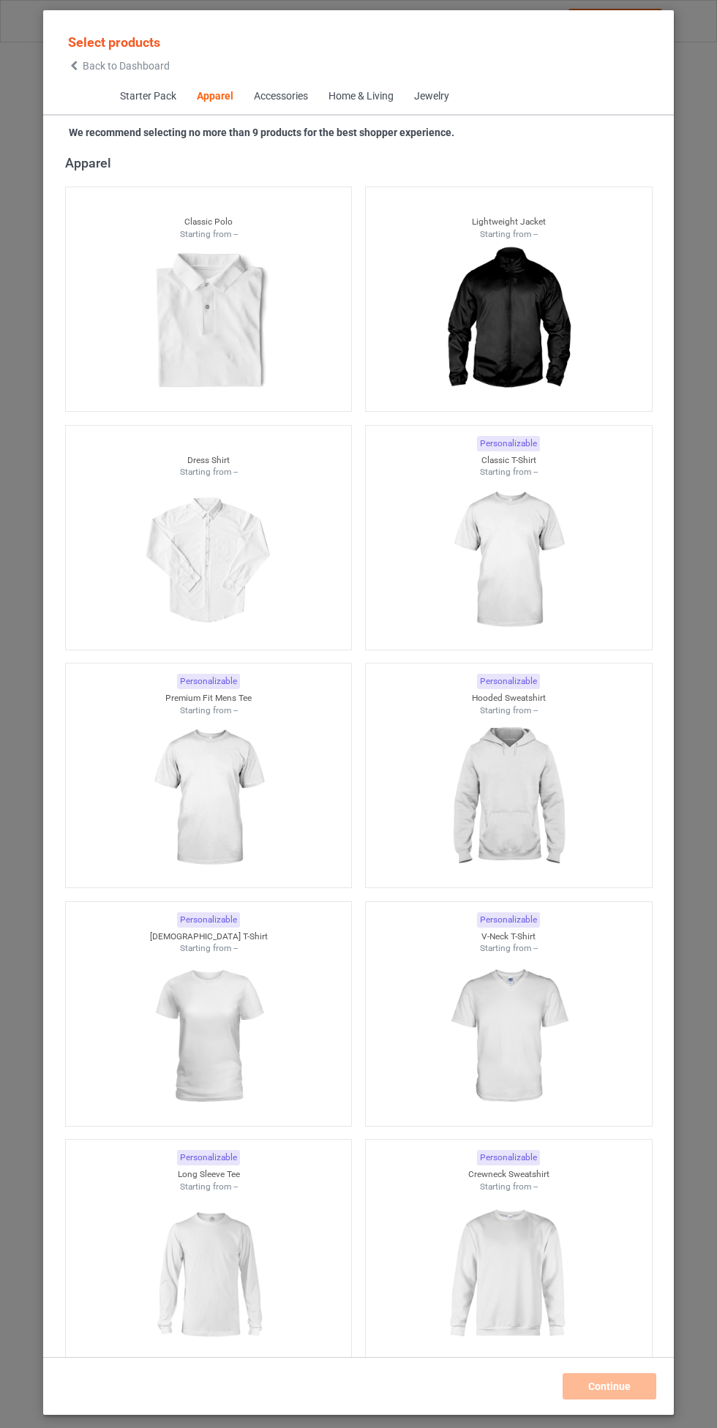 The image size is (717, 1428). What do you see at coordinates (261, 132) in the screenshot?
I see `strong: We recommend selecting no more than 9 products for the best shopper experience.` at bounding box center [261, 132].